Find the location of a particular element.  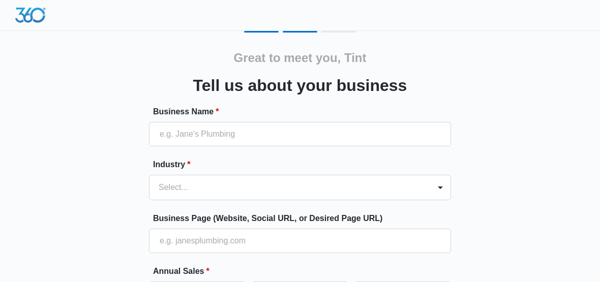

h3: Tell us about your business is located at coordinates (300, 85).